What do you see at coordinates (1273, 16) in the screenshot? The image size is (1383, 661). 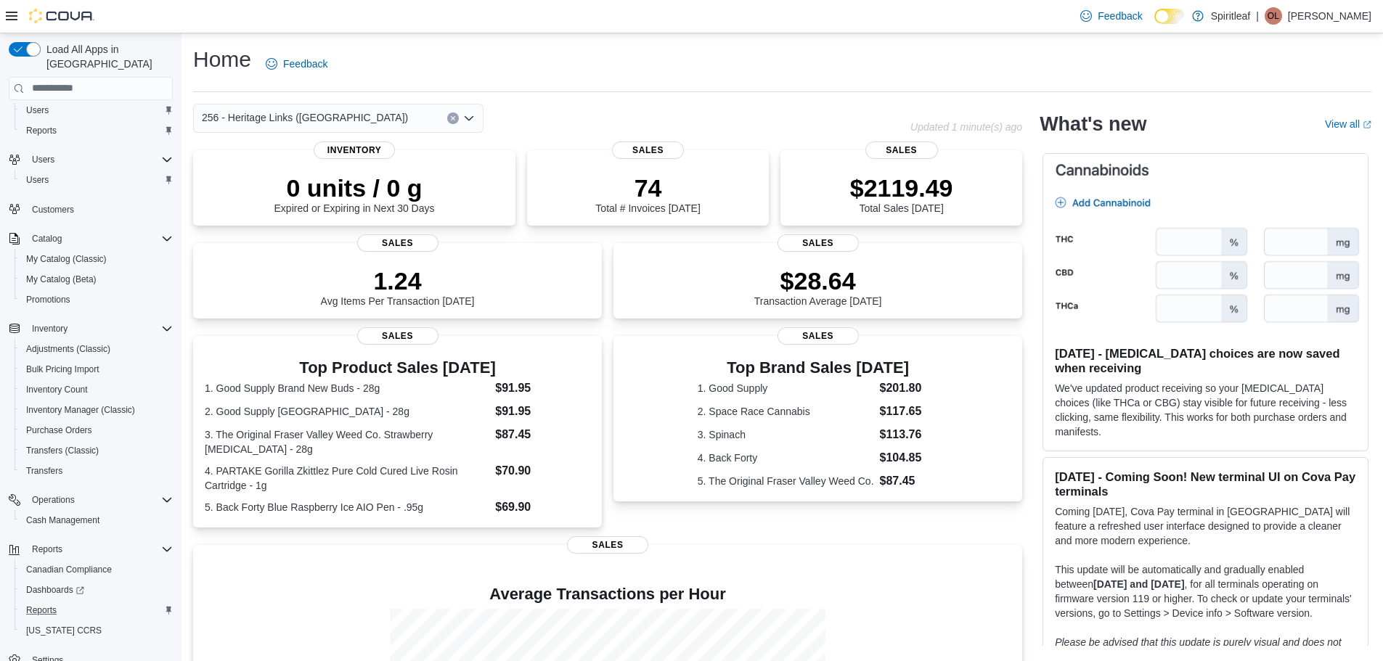 I see `div: Olivia L` at bounding box center [1273, 16].